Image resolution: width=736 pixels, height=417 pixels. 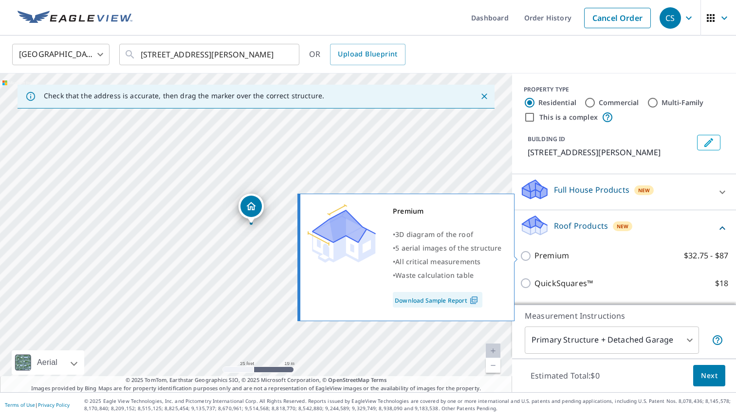 I want to click on button: Edit building 1, so click(x=709, y=143).